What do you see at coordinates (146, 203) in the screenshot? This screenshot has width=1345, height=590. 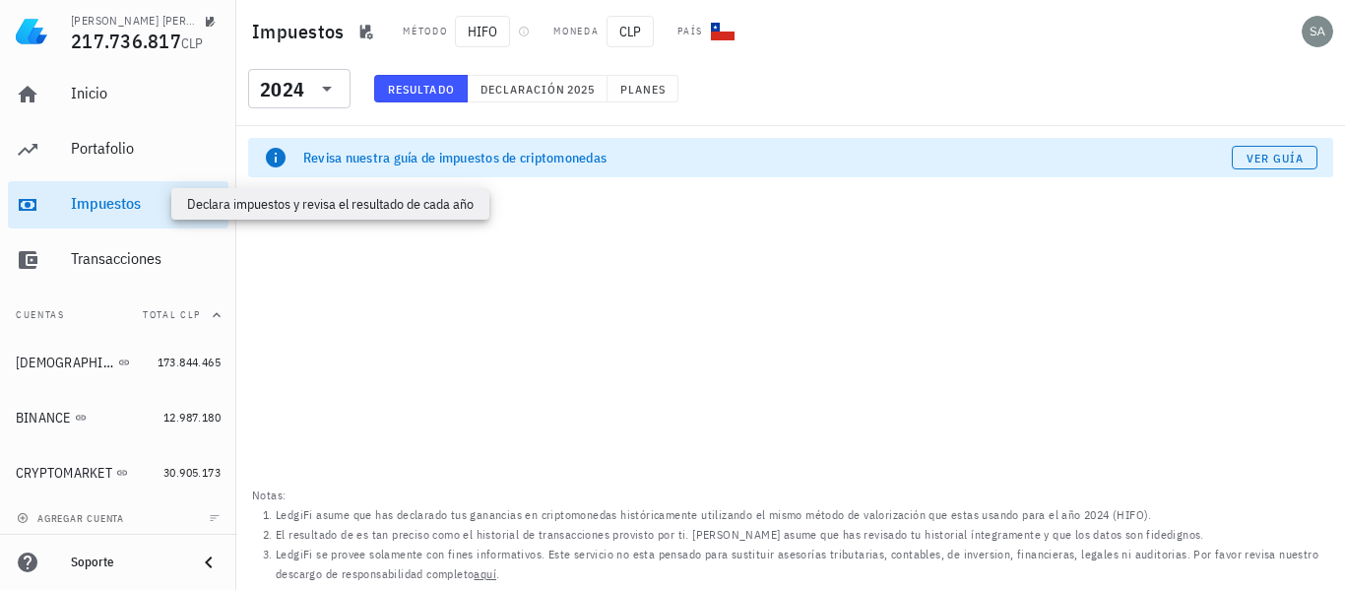 I see `div: Impuestos` at bounding box center [146, 203].